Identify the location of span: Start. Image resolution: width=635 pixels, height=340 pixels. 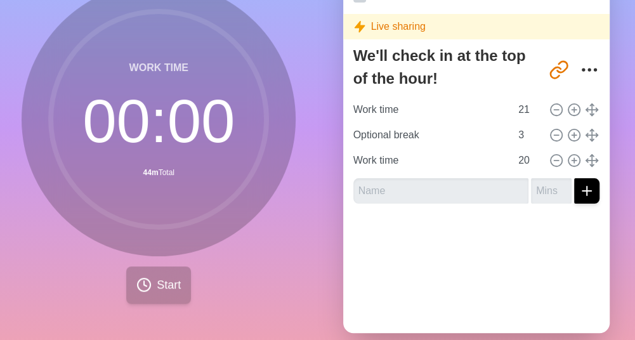
(169, 285).